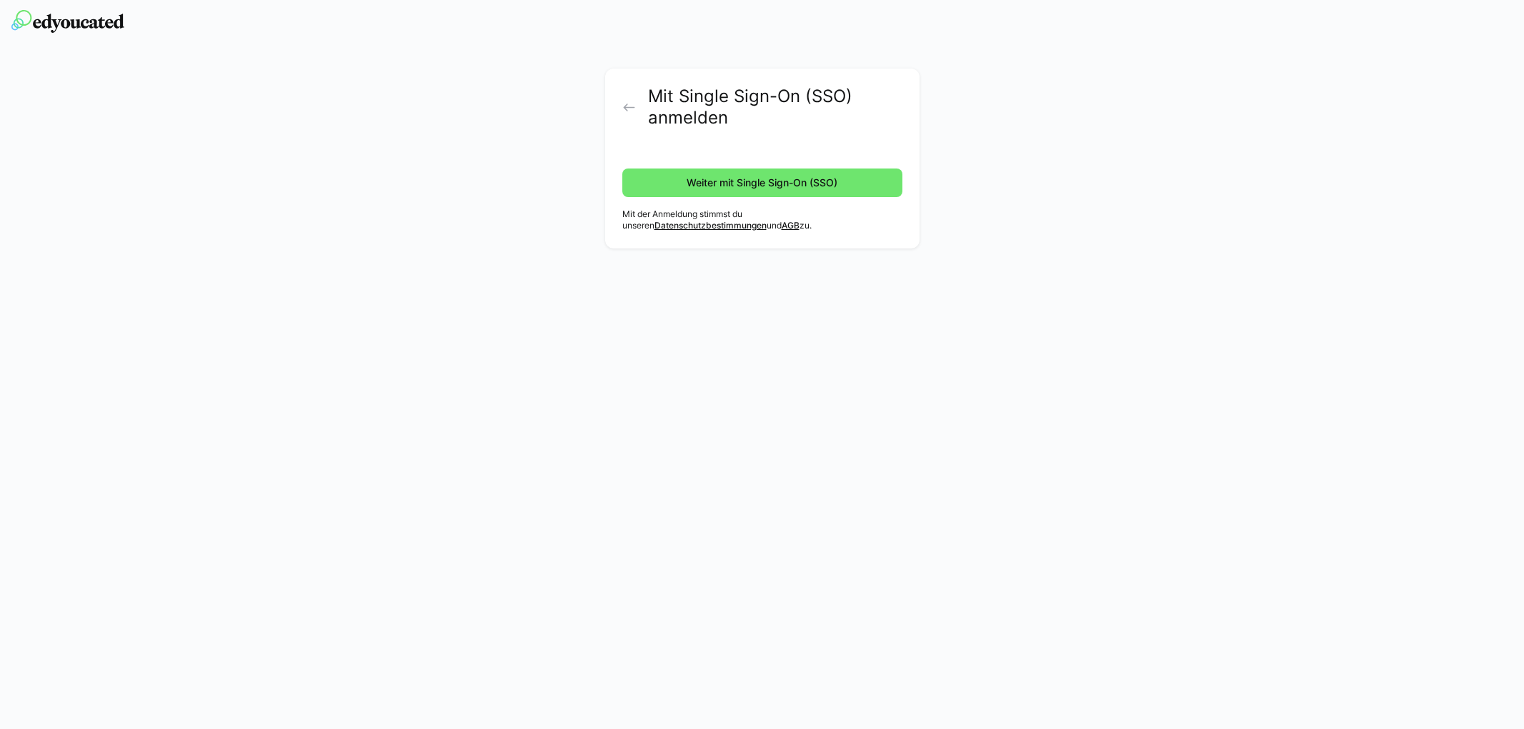  What do you see at coordinates (790, 225) in the screenshot?
I see `a: AGB` at bounding box center [790, 225].